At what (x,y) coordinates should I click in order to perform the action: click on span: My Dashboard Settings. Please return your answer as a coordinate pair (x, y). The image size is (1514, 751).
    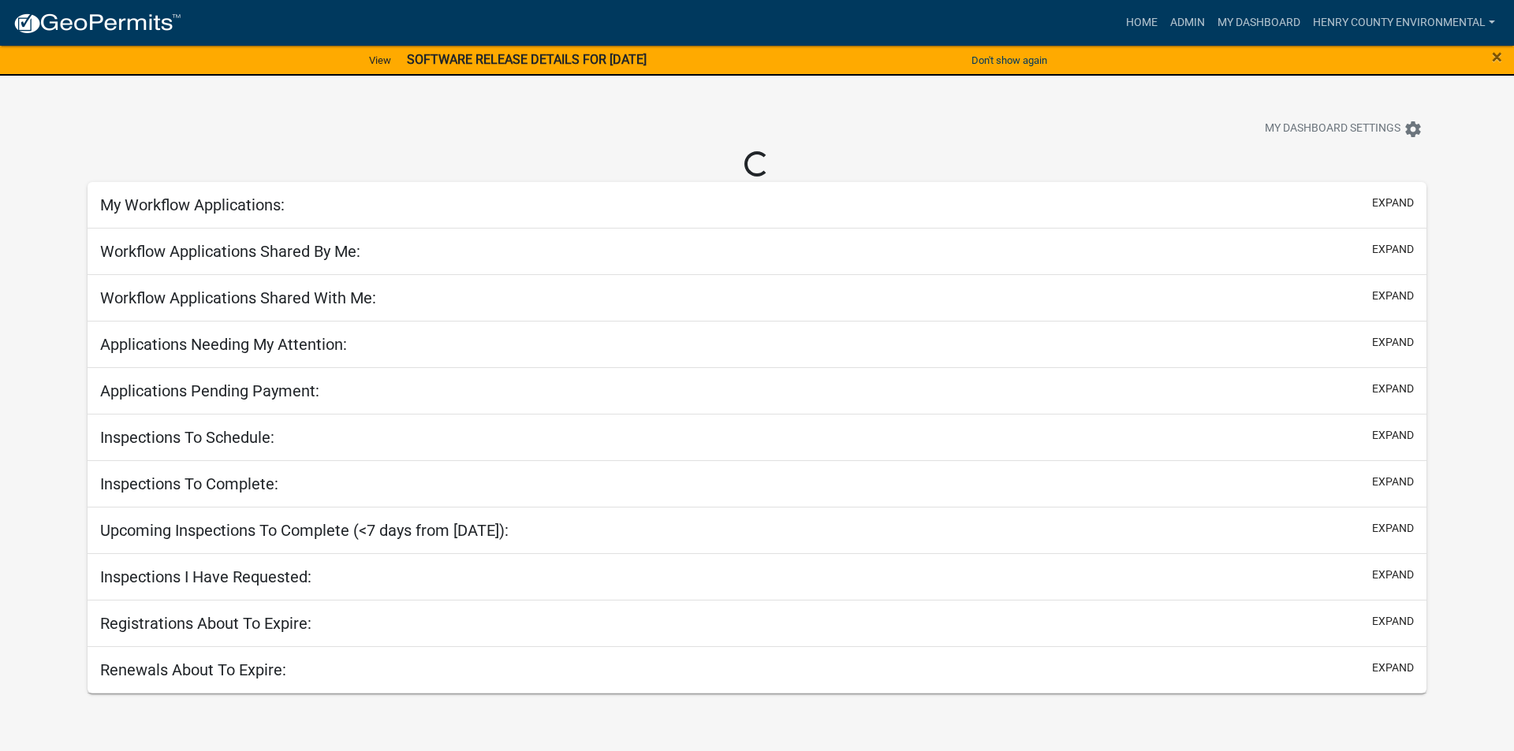
    Looking at the image, I should click on (1333, 129).